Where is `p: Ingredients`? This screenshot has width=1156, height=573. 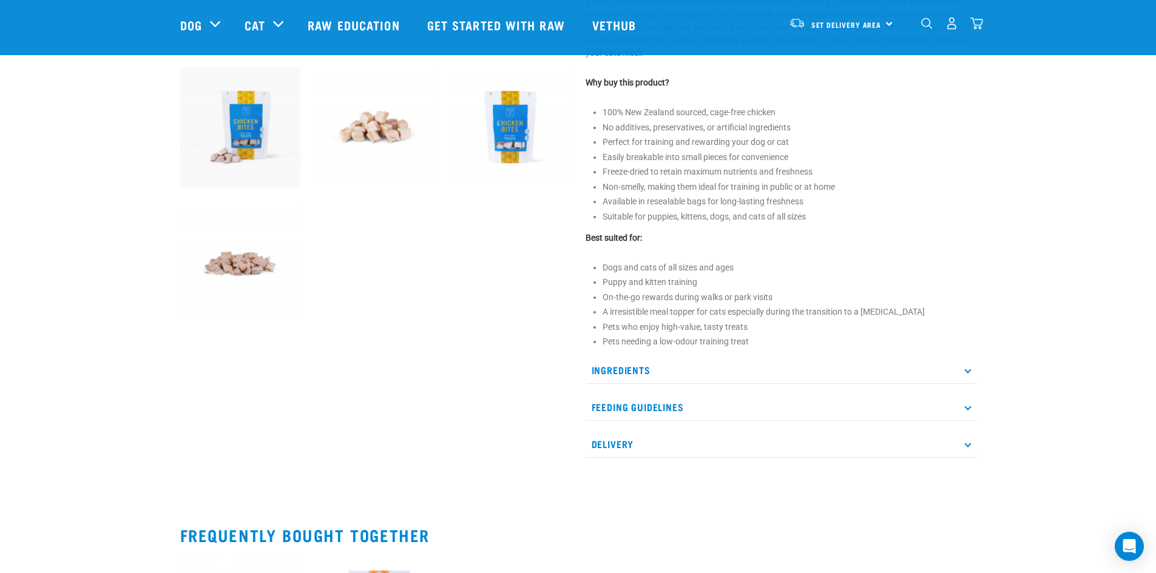 p: Ingredients is located at coordinates (781, 370).